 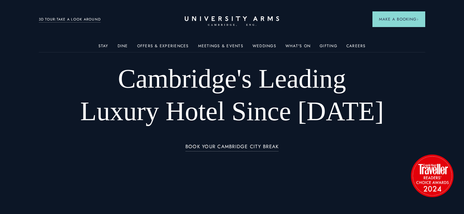 I want to click on span: Make a Booking, so click(x=399, y=19).